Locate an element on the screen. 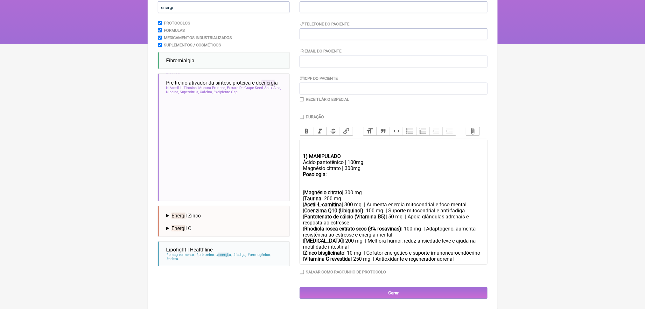 The height and width of the screenshot is (309, 645). label: Medicamentos Industrializados is located at coordinates (198, 38).